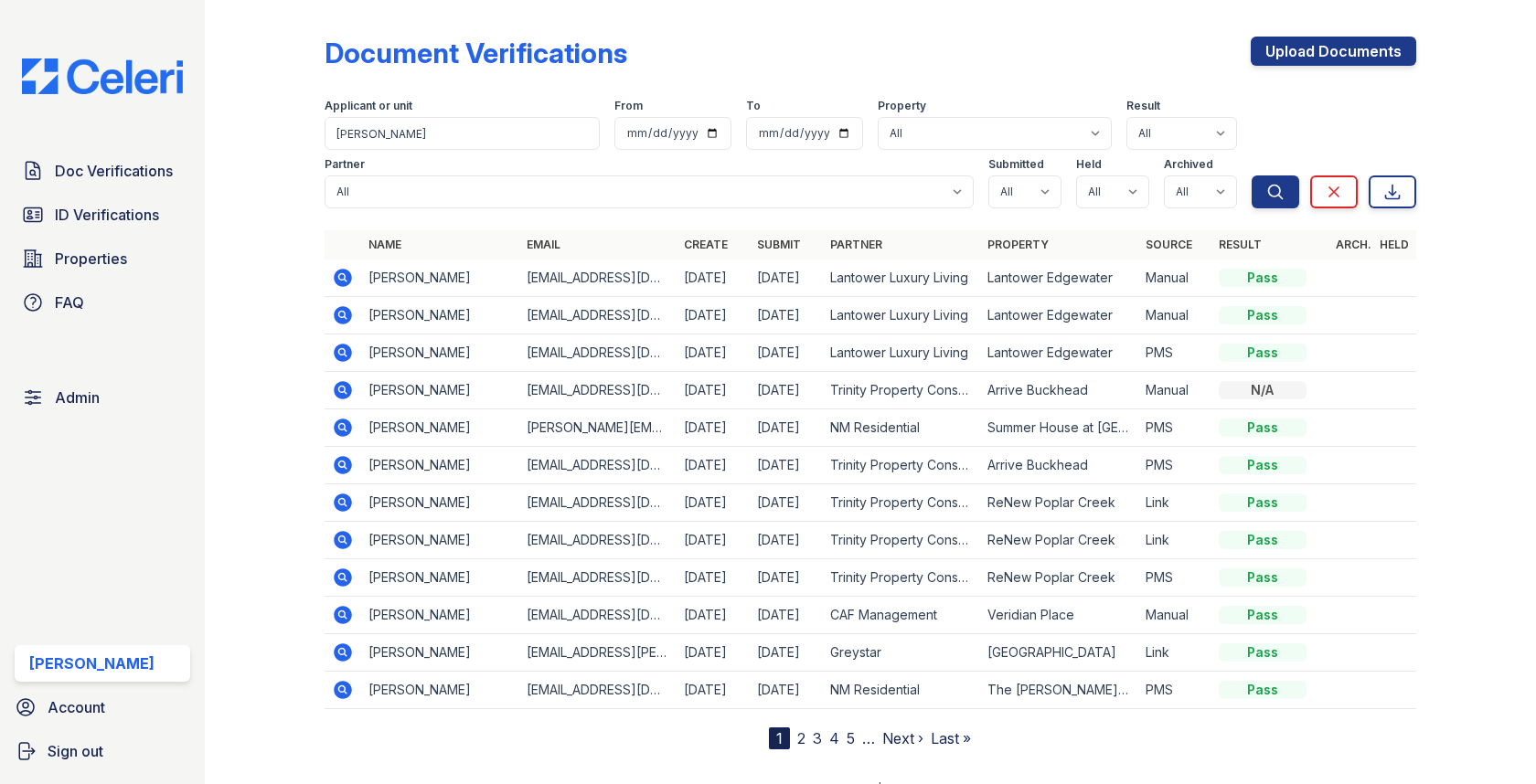 This screenshot has height=784, width=1536. I want to click on div: 1, so click(779, 738).